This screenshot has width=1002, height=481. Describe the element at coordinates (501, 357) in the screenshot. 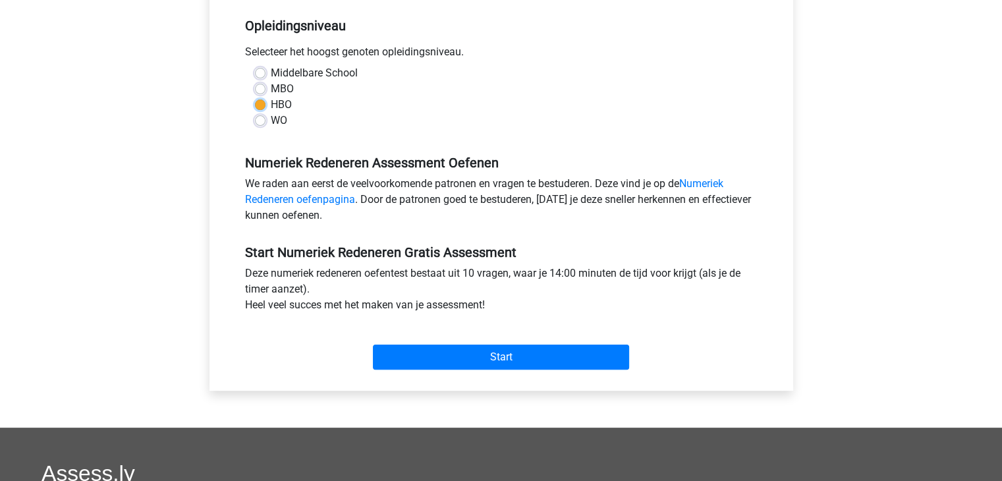

I see `input: Start` at that location.